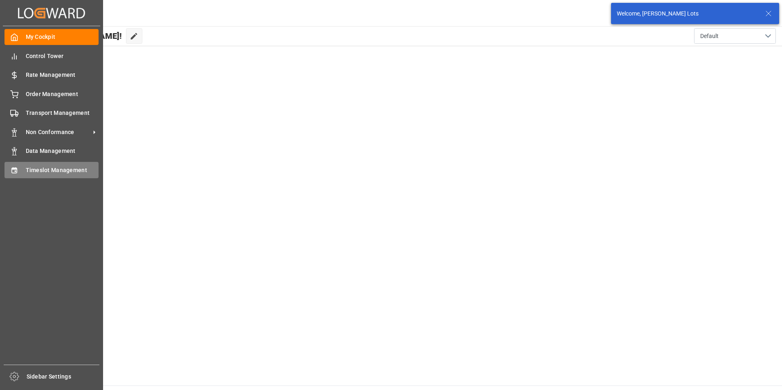  What do you see at coordinates (52, 37) in the screenshot?
I see `a: My Cockpit` at bounding box center [52, 37].